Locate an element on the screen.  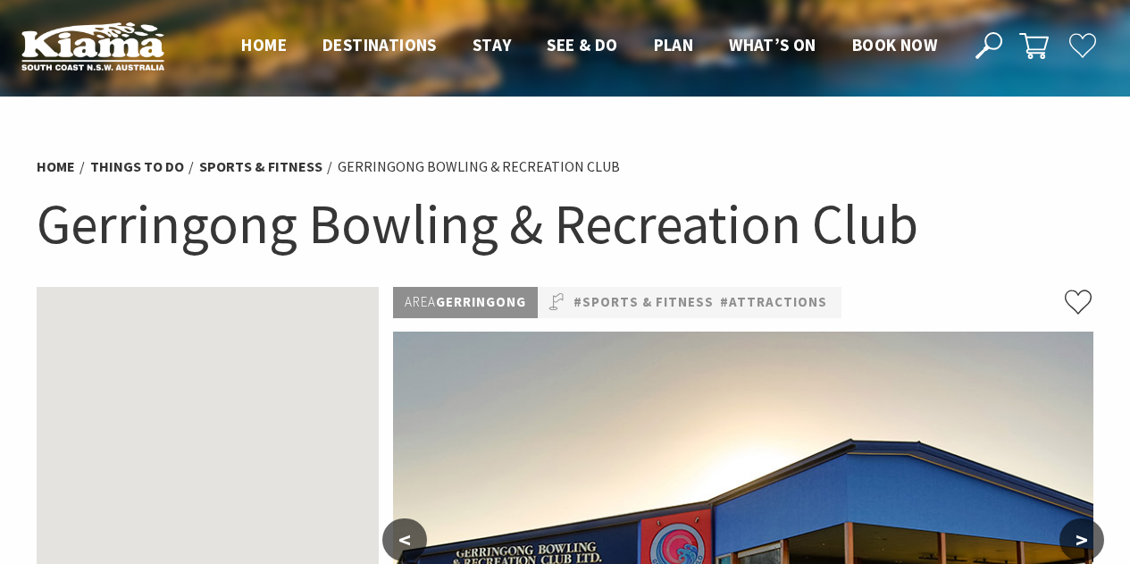
nav: Main Menu is located at coordinates (589, 46).